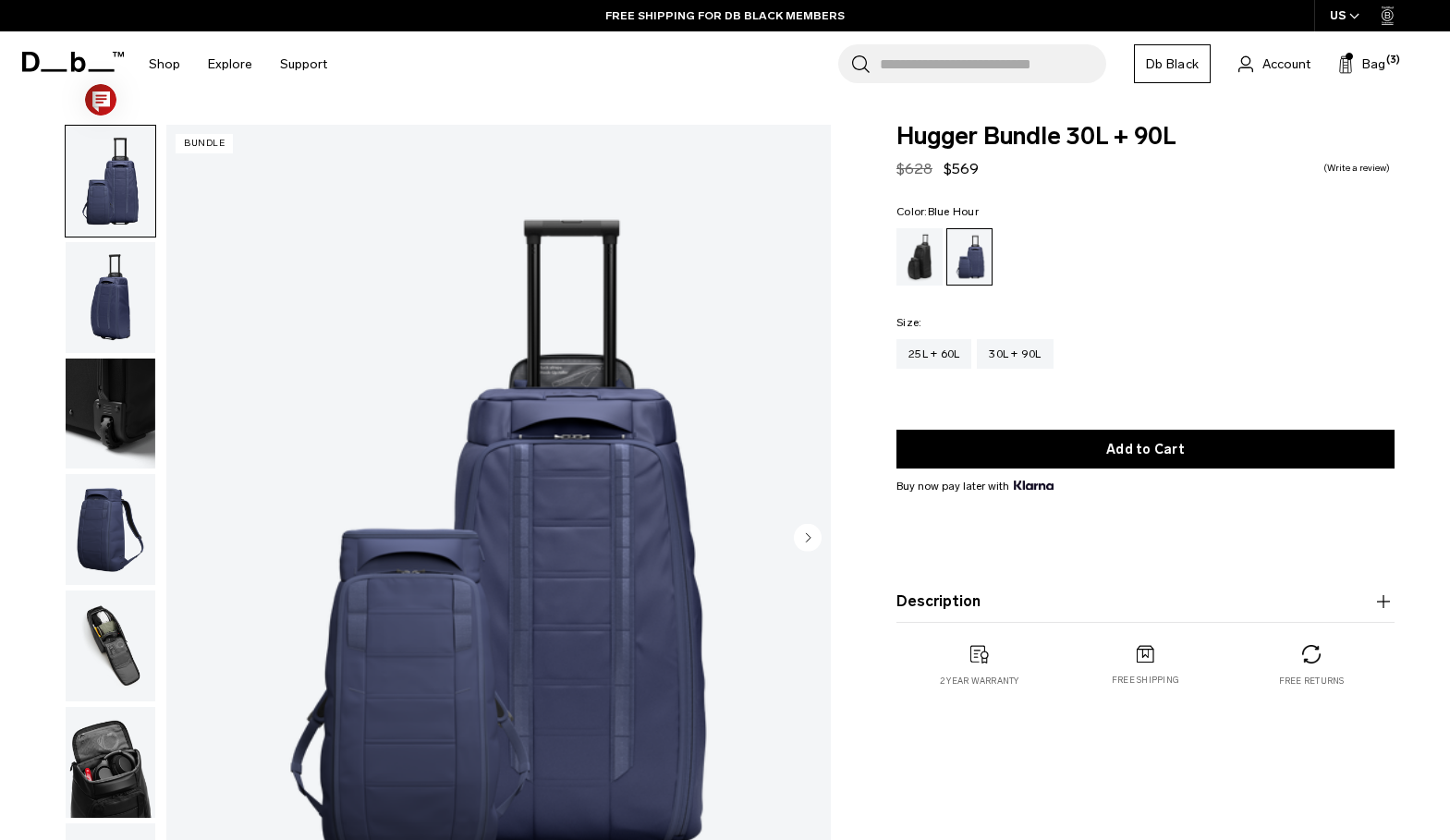 The image size is (1450, 840). What do you see at coordinates (1393, 60) in the screenshot?
I see `span: (3)` at bounding box center [1393, 60].